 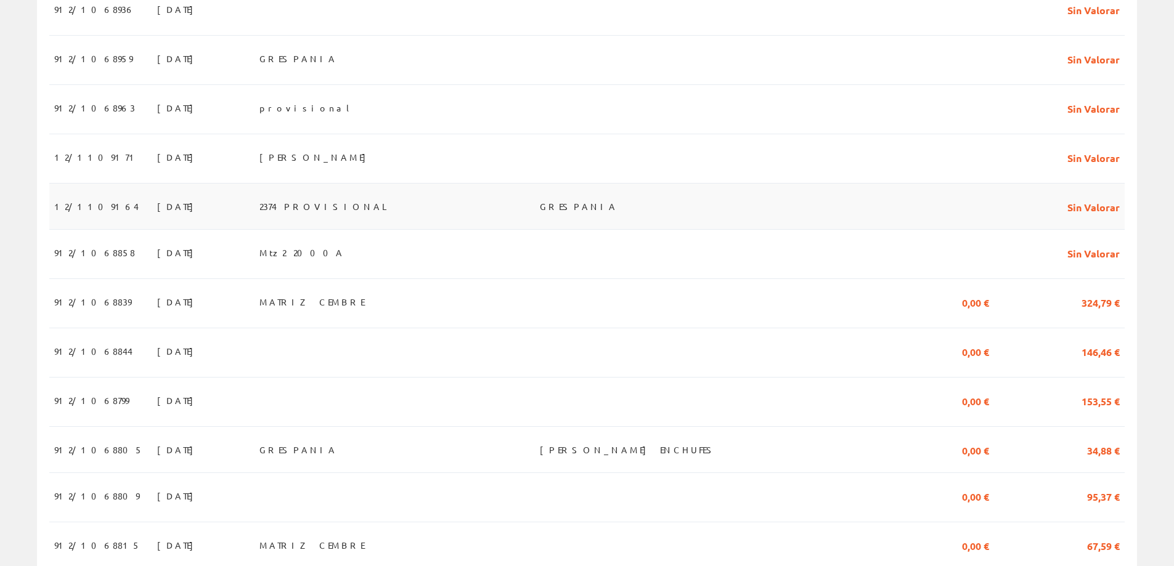 What do you see at coordinates (92, 302) in the screenshot?
I see `span: 912/1068839` at bounding box center [92, 302].